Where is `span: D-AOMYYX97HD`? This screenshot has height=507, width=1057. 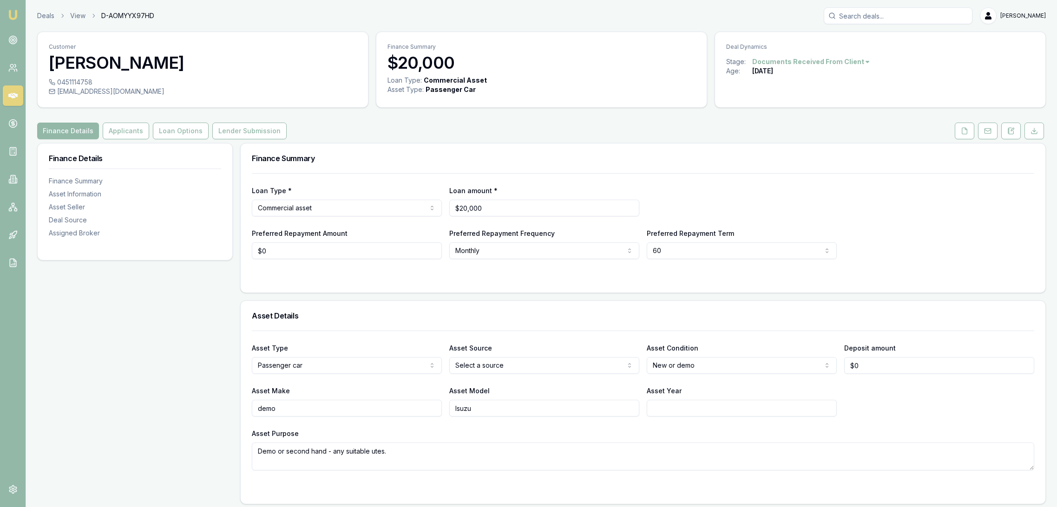 span: D-AOMYYX97HD is located at coordinates (128, 16).